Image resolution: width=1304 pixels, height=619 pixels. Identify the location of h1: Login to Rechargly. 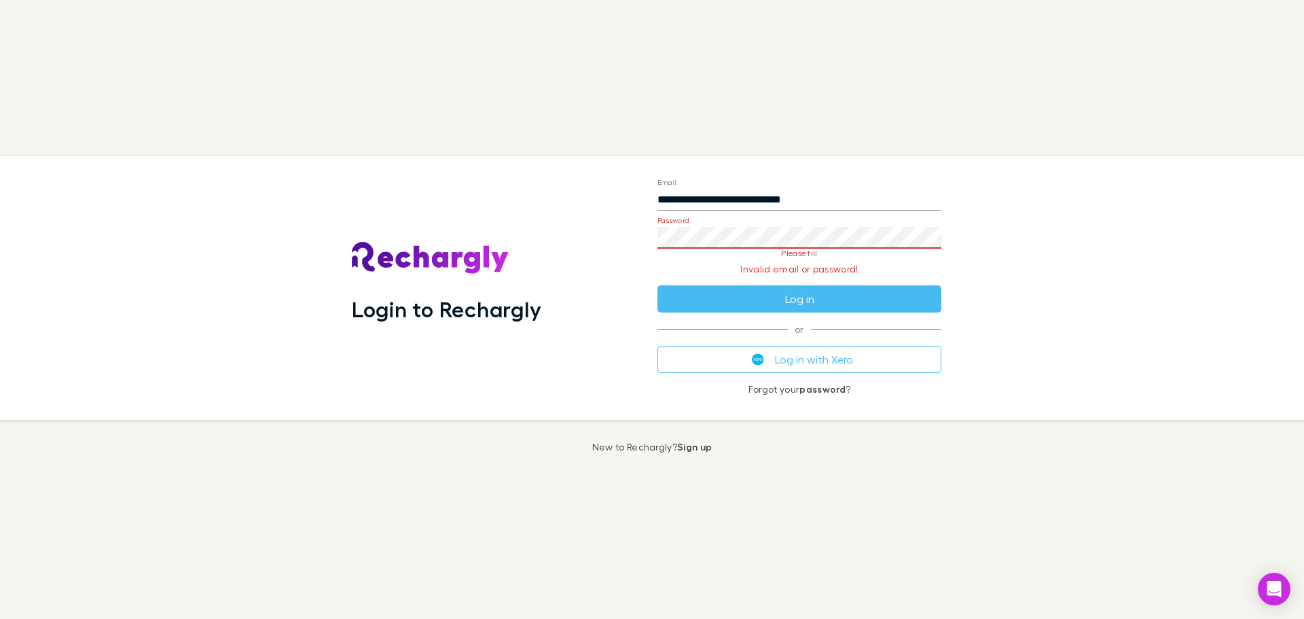
(446, 309).